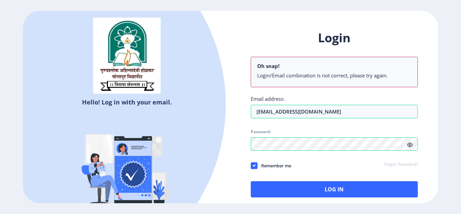 The height and width of the screenshot is (214, 461). I want to click on input: Email address, so click(334, 111).